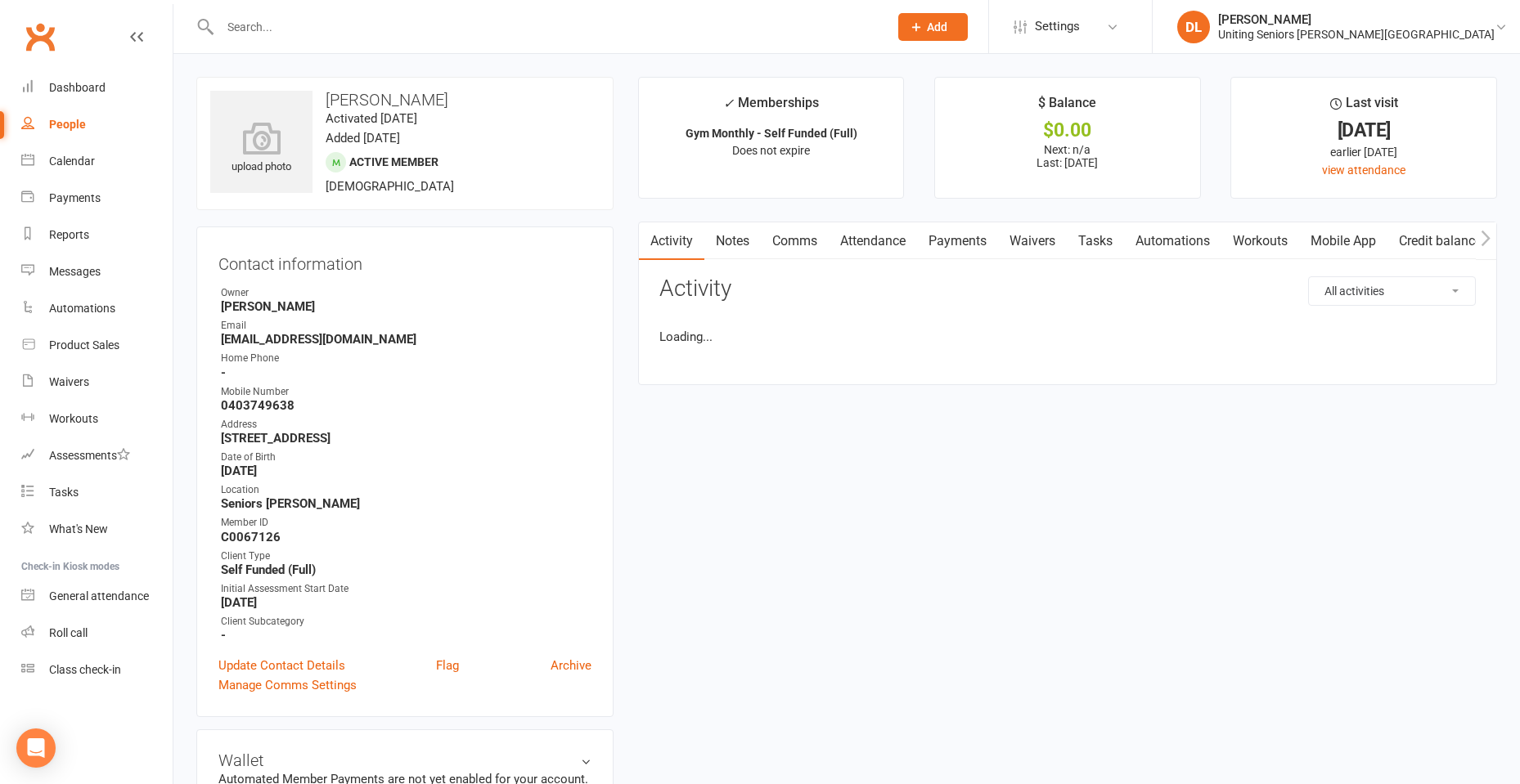 Image resolution: width=1520 pixels, height=784 pixels. What do you see at coordinates (571, 665) in the screenshot?
I see `a: Archive` at bounding box center [571, 665].